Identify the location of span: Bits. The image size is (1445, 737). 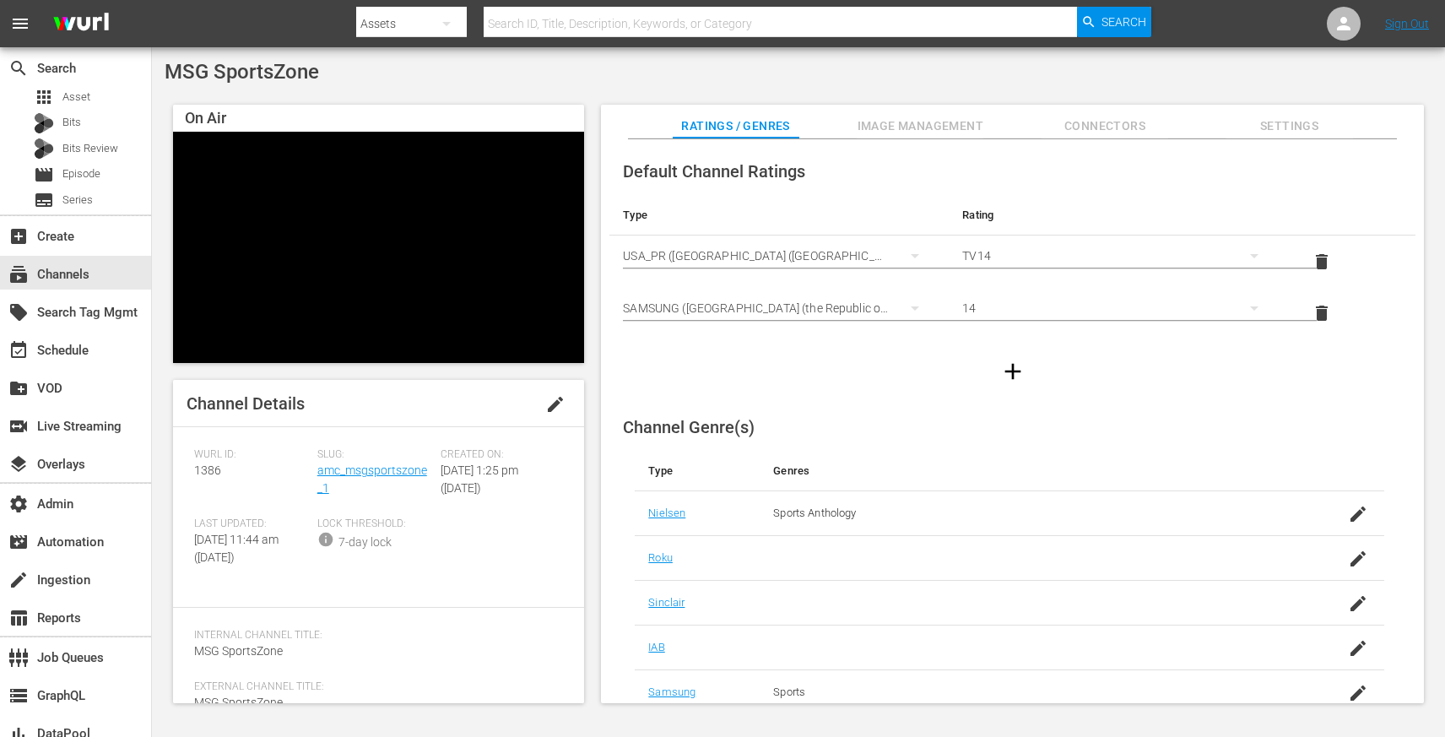
(72, 122).